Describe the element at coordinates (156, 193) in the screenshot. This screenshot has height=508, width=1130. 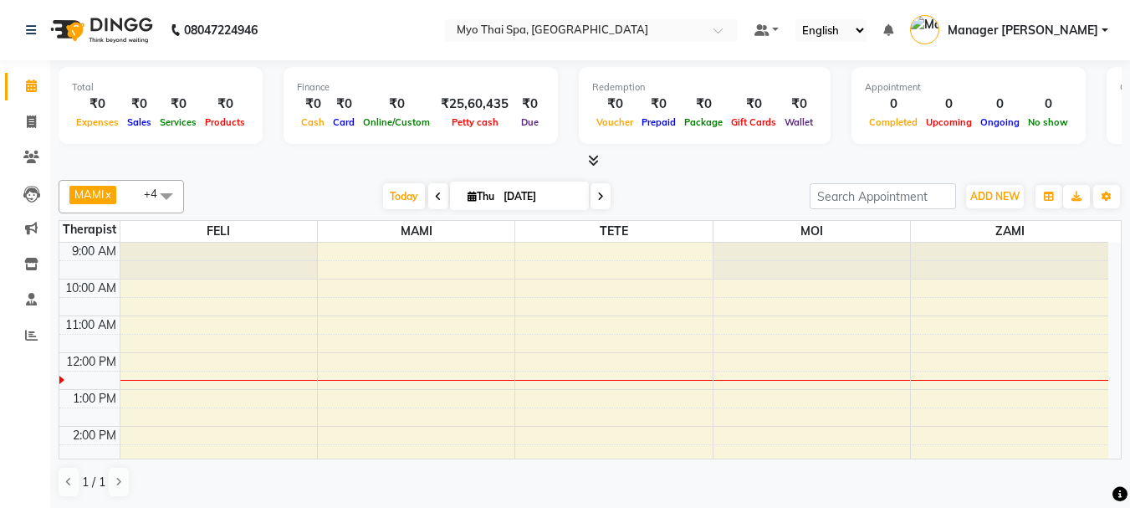
I see `span: +4` at that location.